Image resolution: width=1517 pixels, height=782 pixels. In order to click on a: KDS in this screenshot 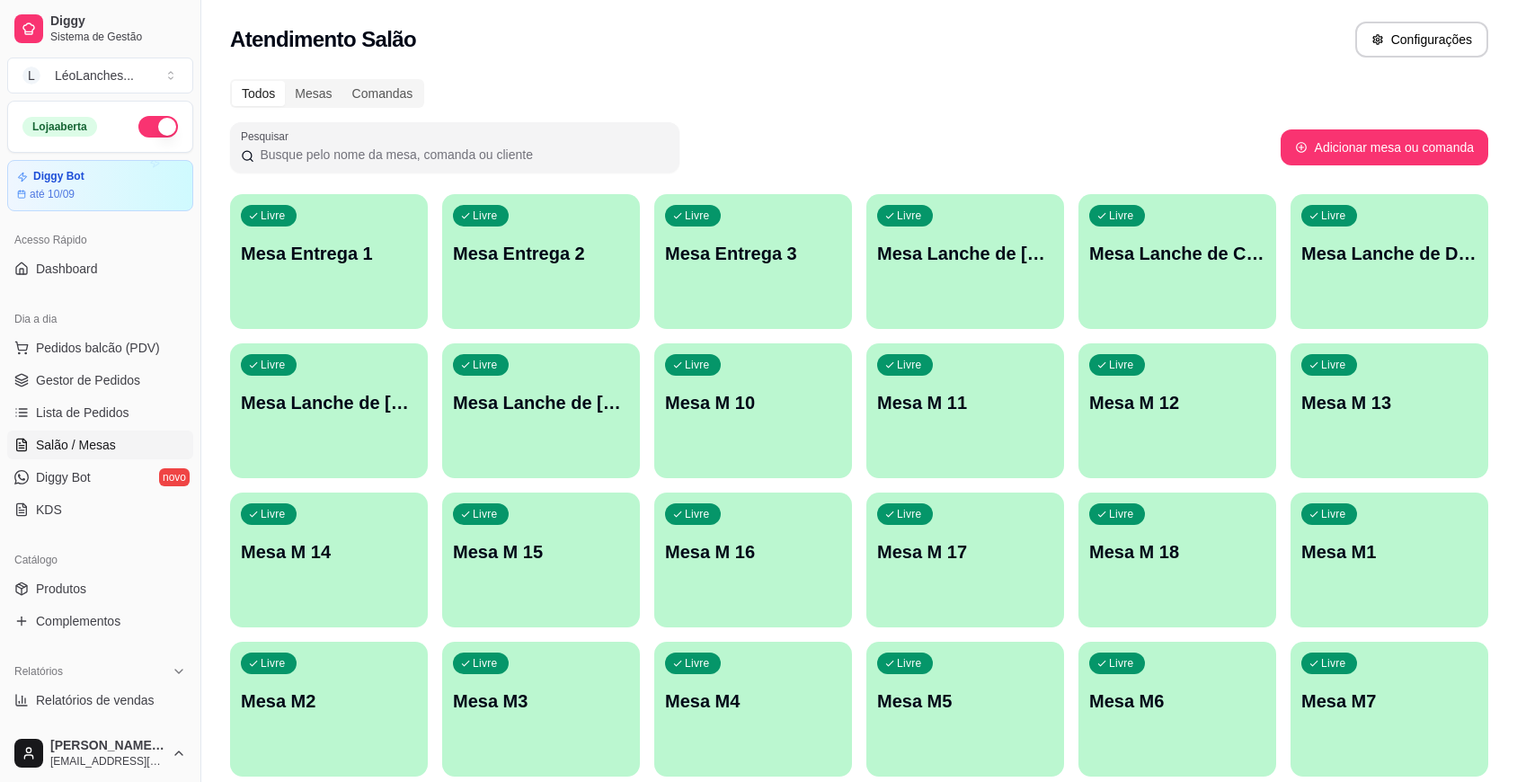, I will do `click(100, 510)`.